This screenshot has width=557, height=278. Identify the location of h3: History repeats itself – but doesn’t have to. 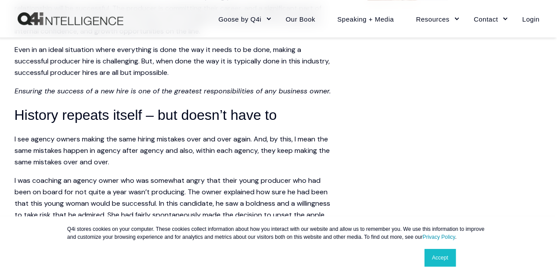
(173, 115).